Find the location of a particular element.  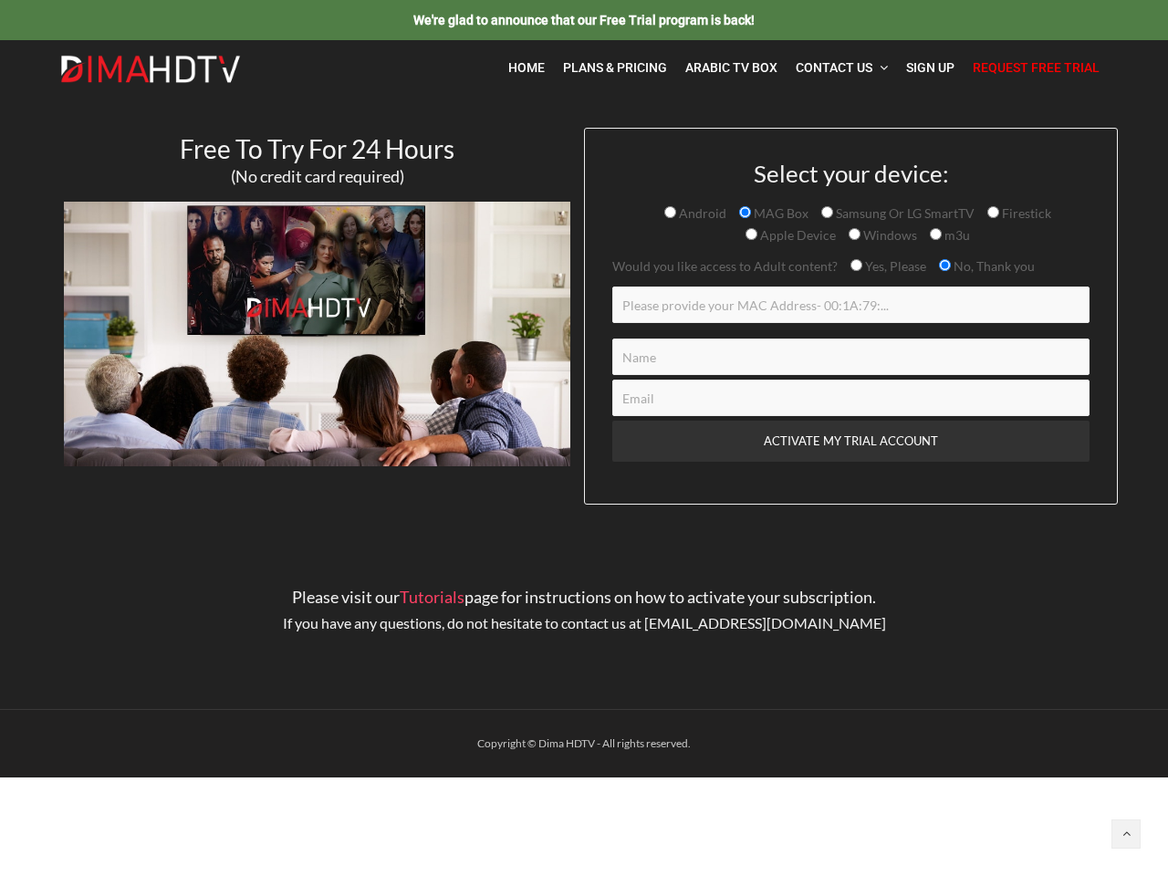

span: Android is located at coordinates (701, 213).